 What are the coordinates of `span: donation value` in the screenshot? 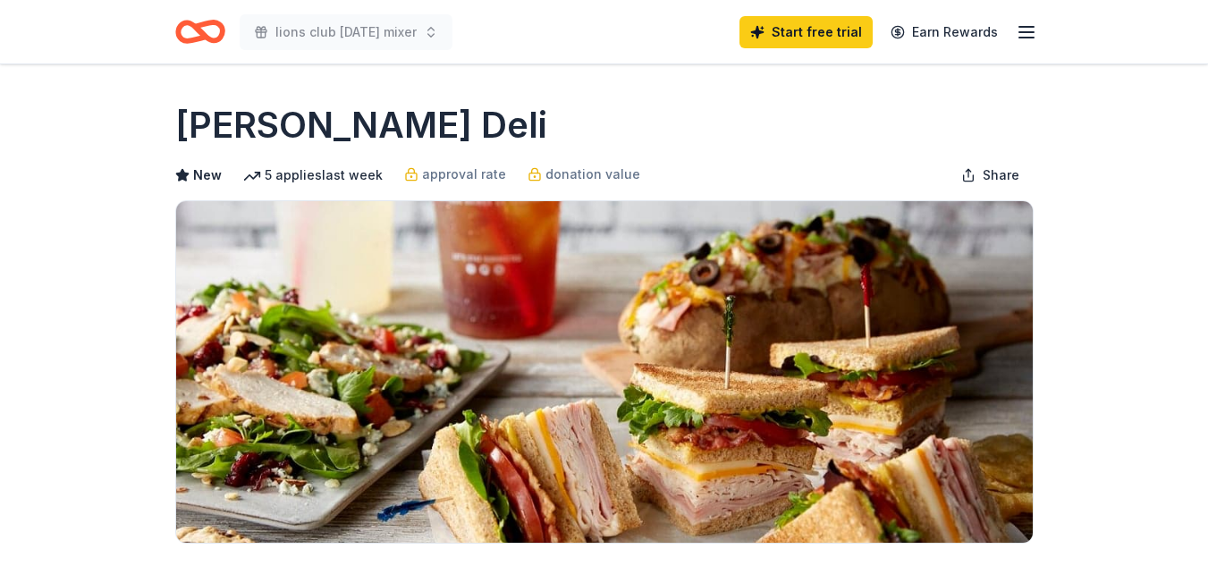 It's located at (593, 174).